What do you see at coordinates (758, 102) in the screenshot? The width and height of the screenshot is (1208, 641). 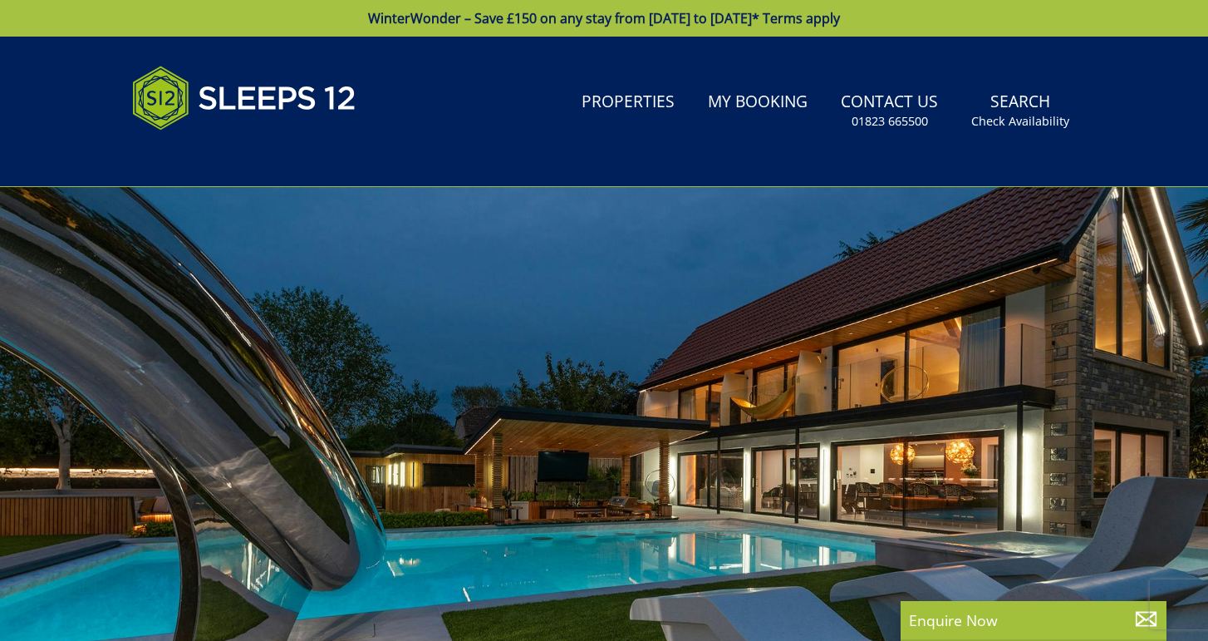 I see `a: My Booking` at bounding box center [758, 102].